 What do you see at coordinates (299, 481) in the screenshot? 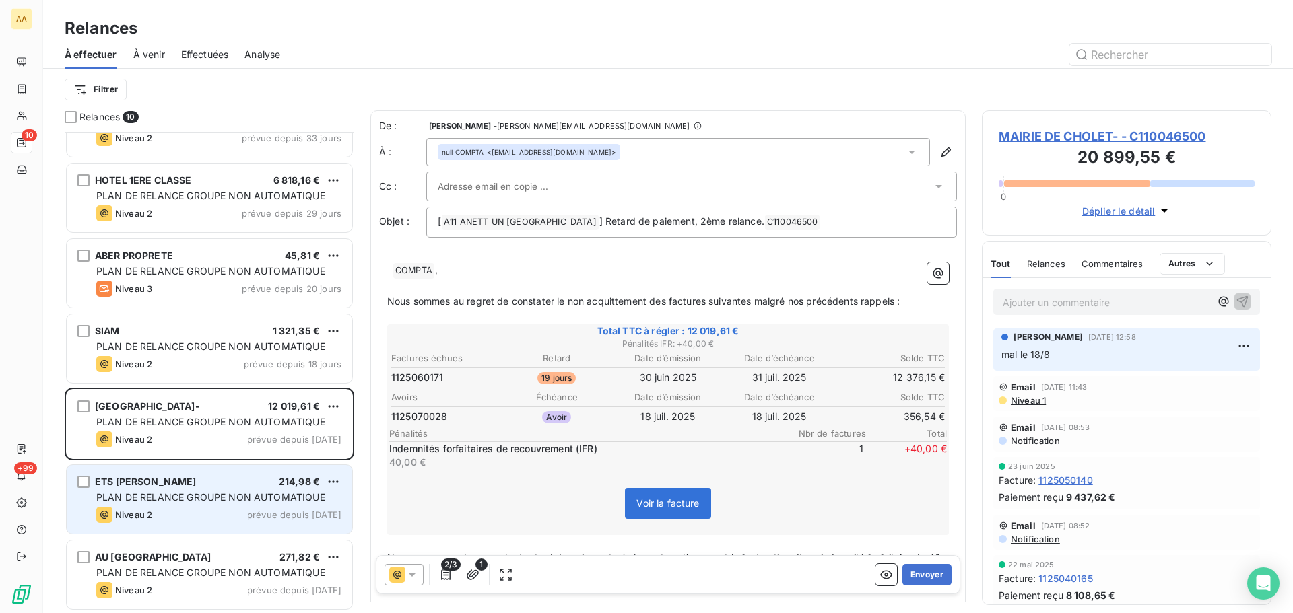
I see `span: 214,98 €` at bounding box center [299, 481].